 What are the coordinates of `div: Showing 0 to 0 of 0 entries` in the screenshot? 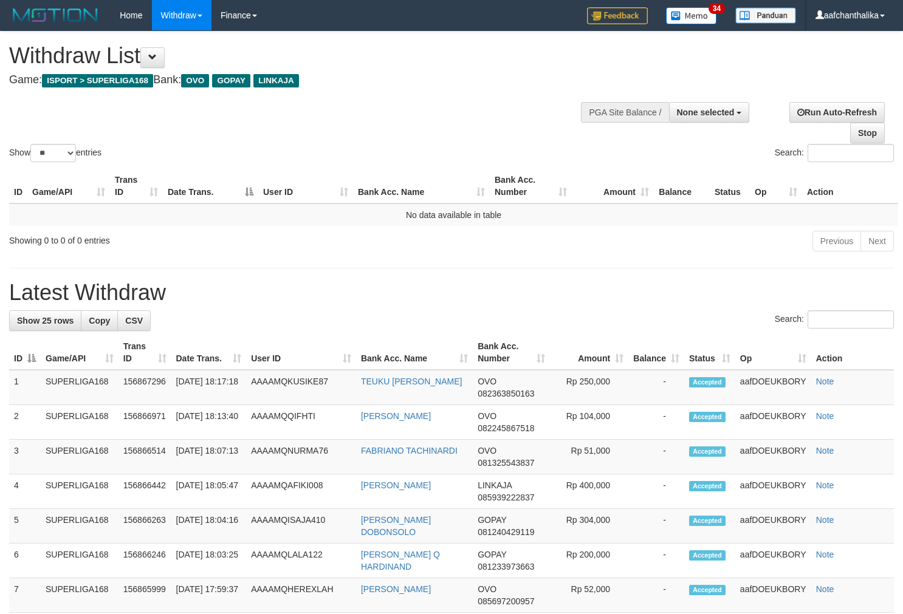 It's located at (188, 238).